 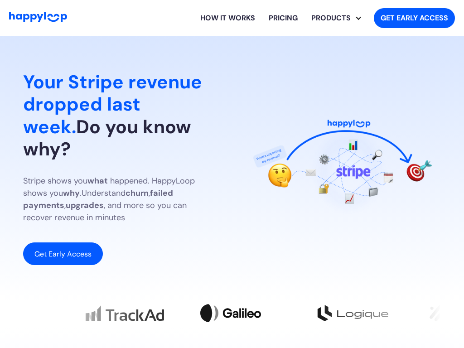 What do you see at coordinates (120, 199) in the screenshot?
I see `p: Stripe shows you happened. HappyLoop shows you Understand , , , and more so you can recover reven...` at bounding box center [120, 199].